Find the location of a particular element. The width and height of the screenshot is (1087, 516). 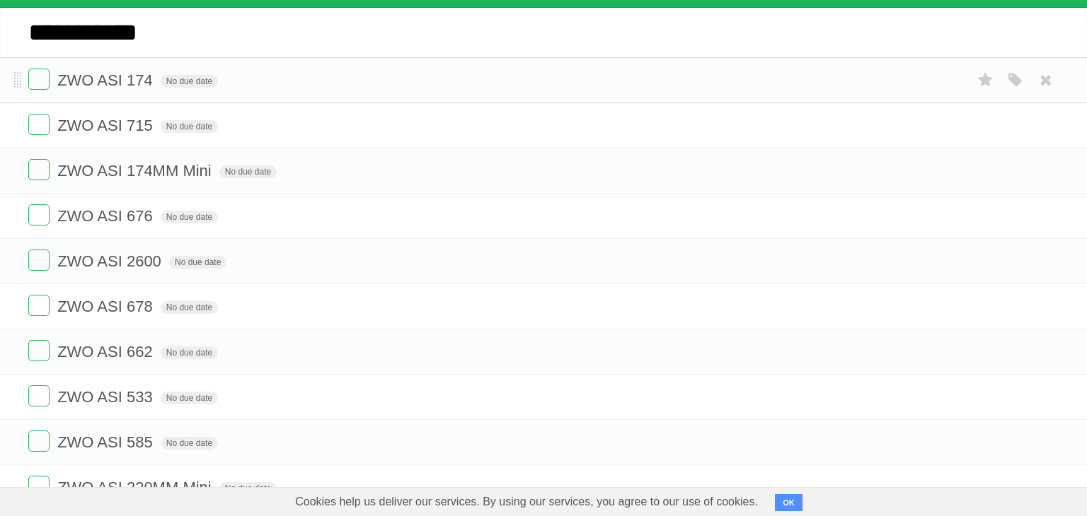

span: ZWO ASI 585 is located at coordinates (107, 442).